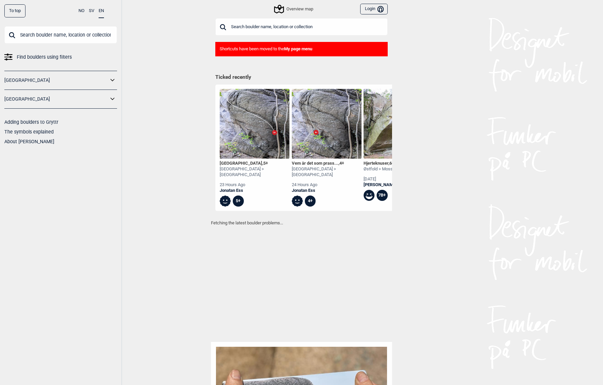 The image size is (603, 385). What do you see at coordinates (298, 49) in the screenshot?
I see `b: My page menu` at bounding box center [298, 49].